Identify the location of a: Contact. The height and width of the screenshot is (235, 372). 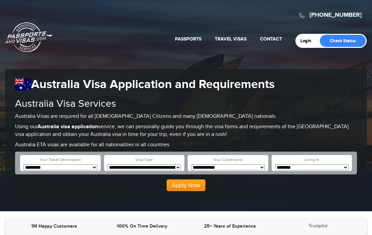
(271, 39).